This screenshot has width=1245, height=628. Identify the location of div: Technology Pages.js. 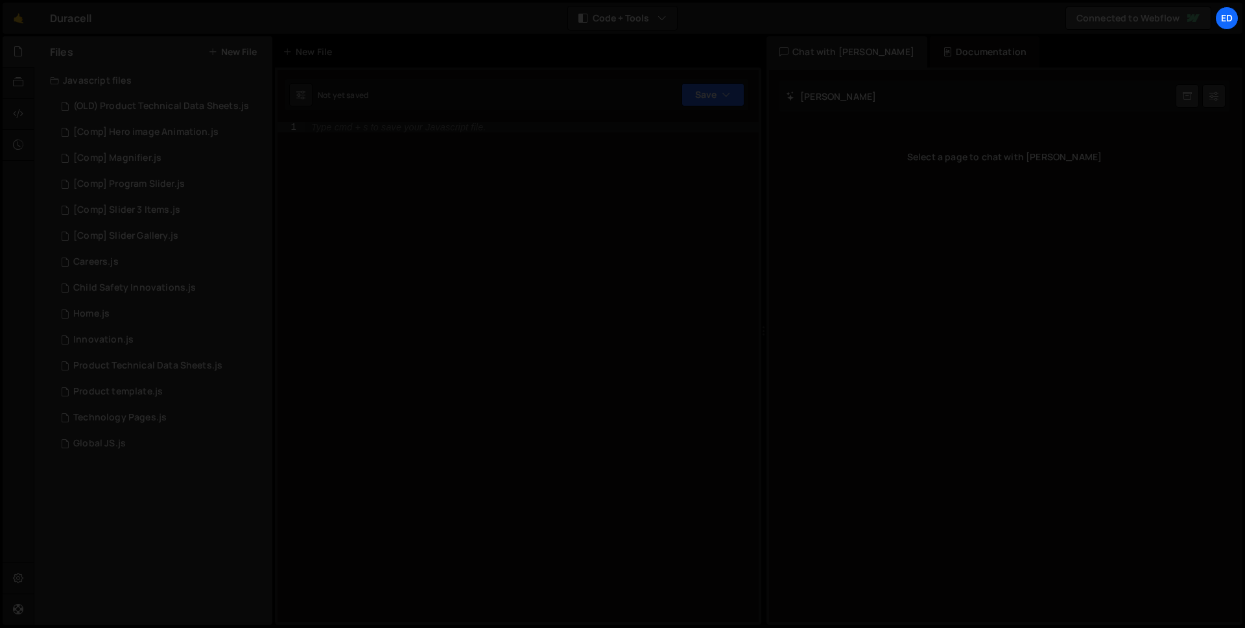
(120, 418).